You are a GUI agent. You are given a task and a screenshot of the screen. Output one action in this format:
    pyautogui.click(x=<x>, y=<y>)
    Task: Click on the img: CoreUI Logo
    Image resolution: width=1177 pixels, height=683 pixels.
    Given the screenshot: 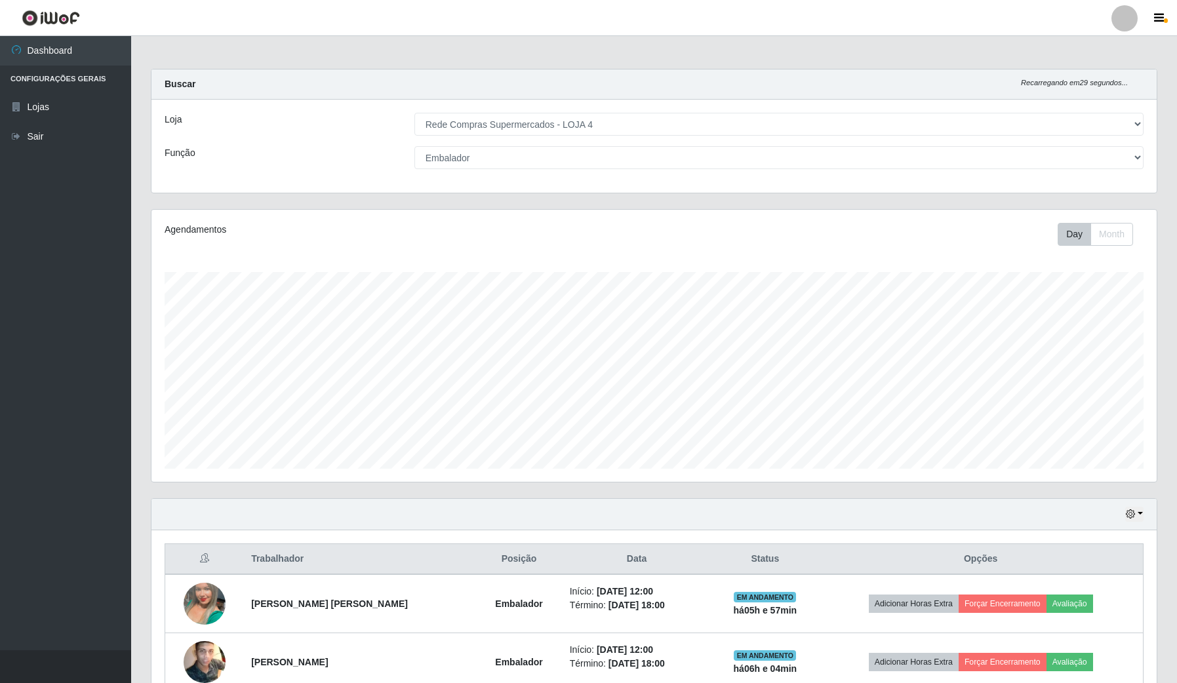 What is the action you would take?
    pyautogui.click(x=51, y=18)
    